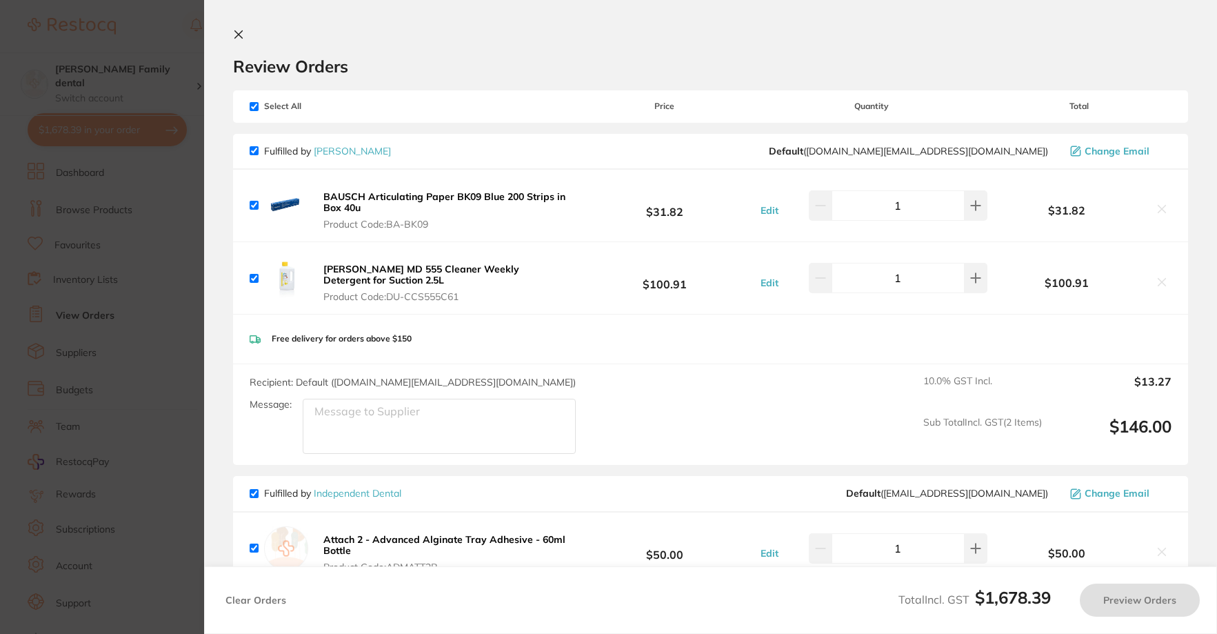  What do you see at coordinates (444, 545) in the screenshot?
I see `b: Attach 2 - Advanced Alginate Tray Adhesive - 60ml Bottle` at bounding box center [444, 545].